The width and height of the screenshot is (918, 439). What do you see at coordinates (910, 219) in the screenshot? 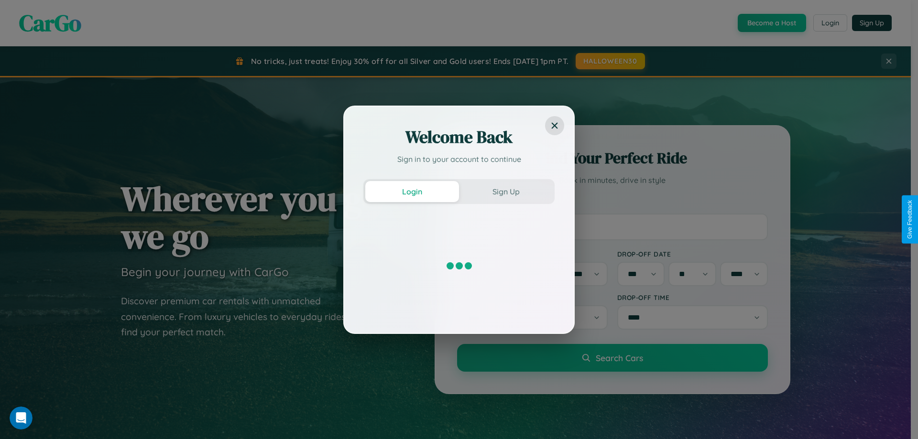
I see `div: Give Feedback` at bounding box center [910, 219].